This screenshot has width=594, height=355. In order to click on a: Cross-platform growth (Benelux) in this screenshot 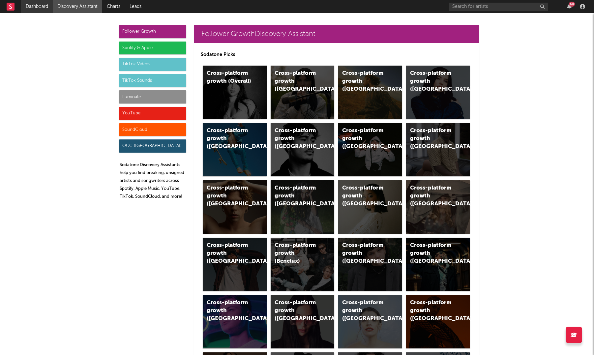, I will do `click(302, 264)`.